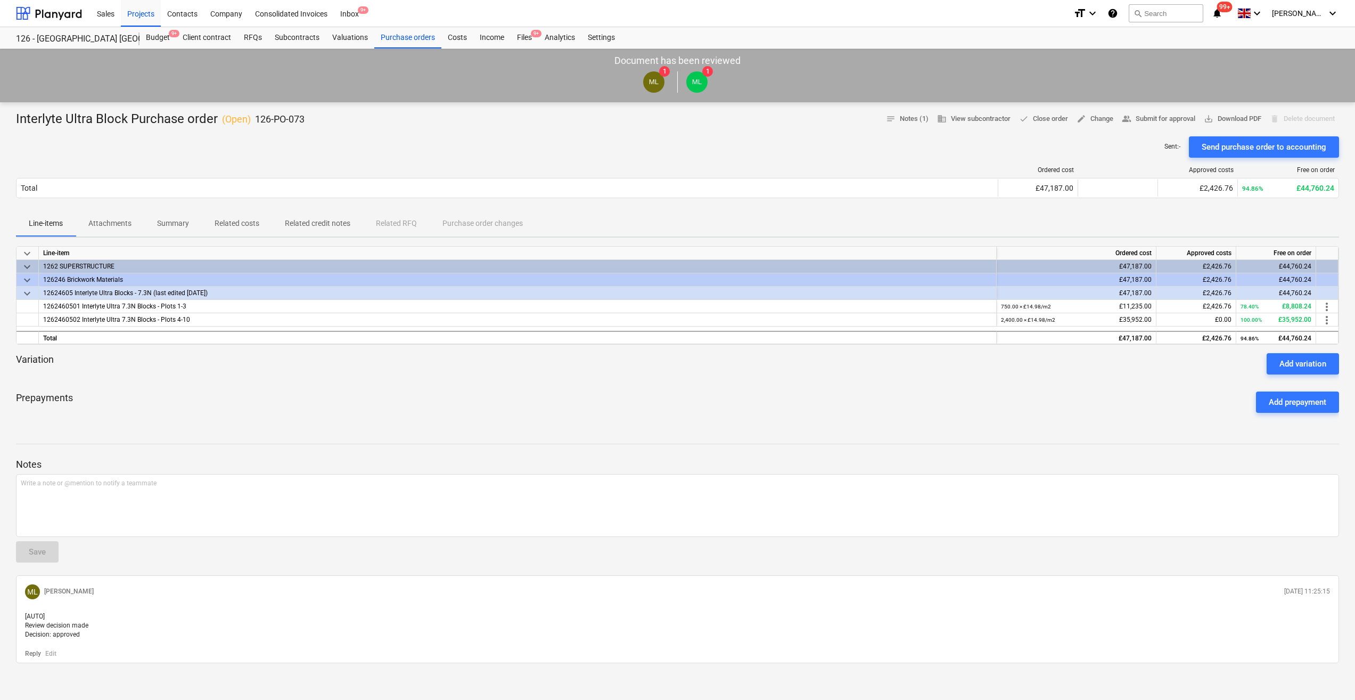 The width and height of the screenshot is (1355, 700). What do you see at coordinates (517, 293) in the screenshot?
I see `div: 12624605 Interlyte Ultra Blocks - 7.3N (last edited 10 Jun 2025)` at bounding box center [517, 293].